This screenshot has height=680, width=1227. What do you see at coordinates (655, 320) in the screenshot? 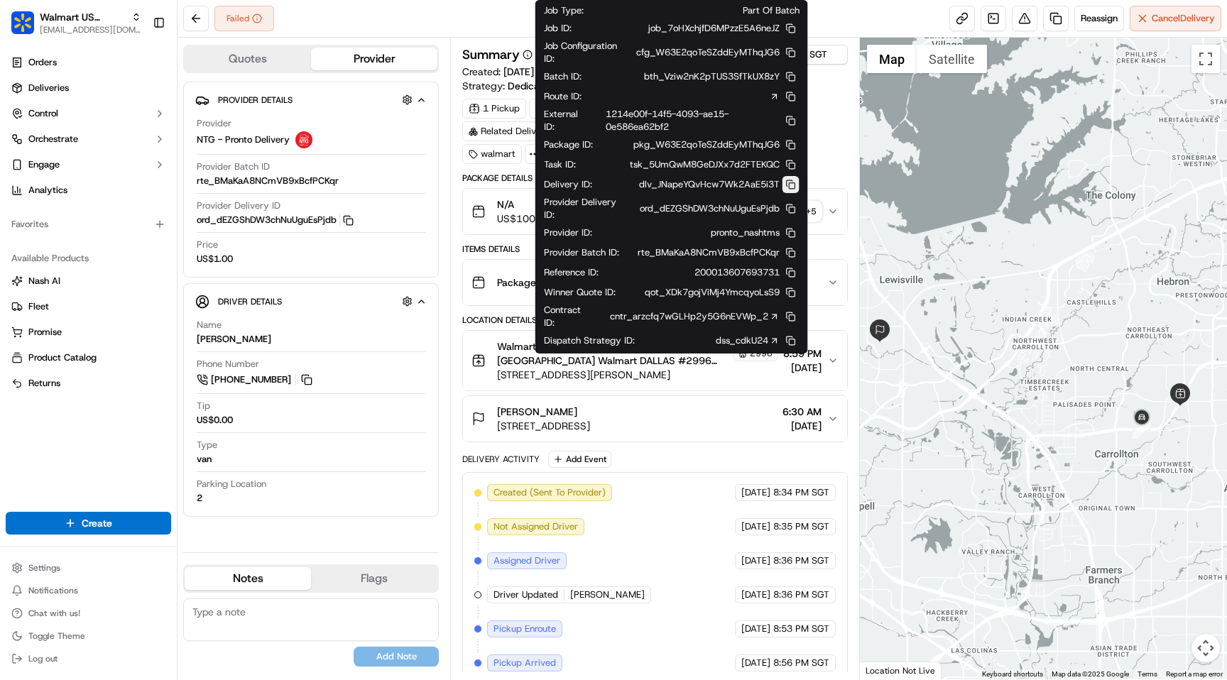
I see `div: Location Details` at bounding box center [655, 320].